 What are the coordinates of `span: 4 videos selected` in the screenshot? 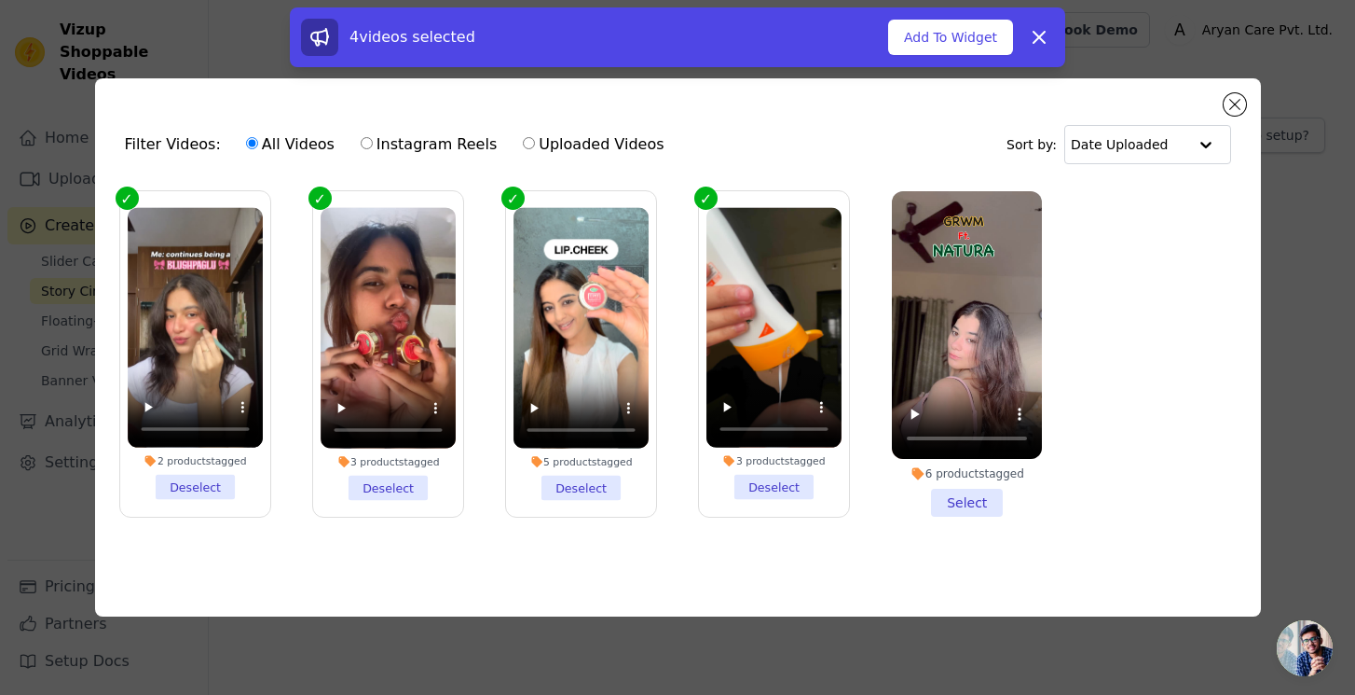 It's located at (412, 36).